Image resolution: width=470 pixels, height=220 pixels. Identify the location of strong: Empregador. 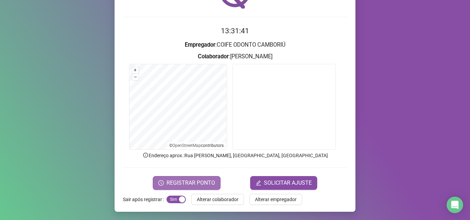
(200, 45).